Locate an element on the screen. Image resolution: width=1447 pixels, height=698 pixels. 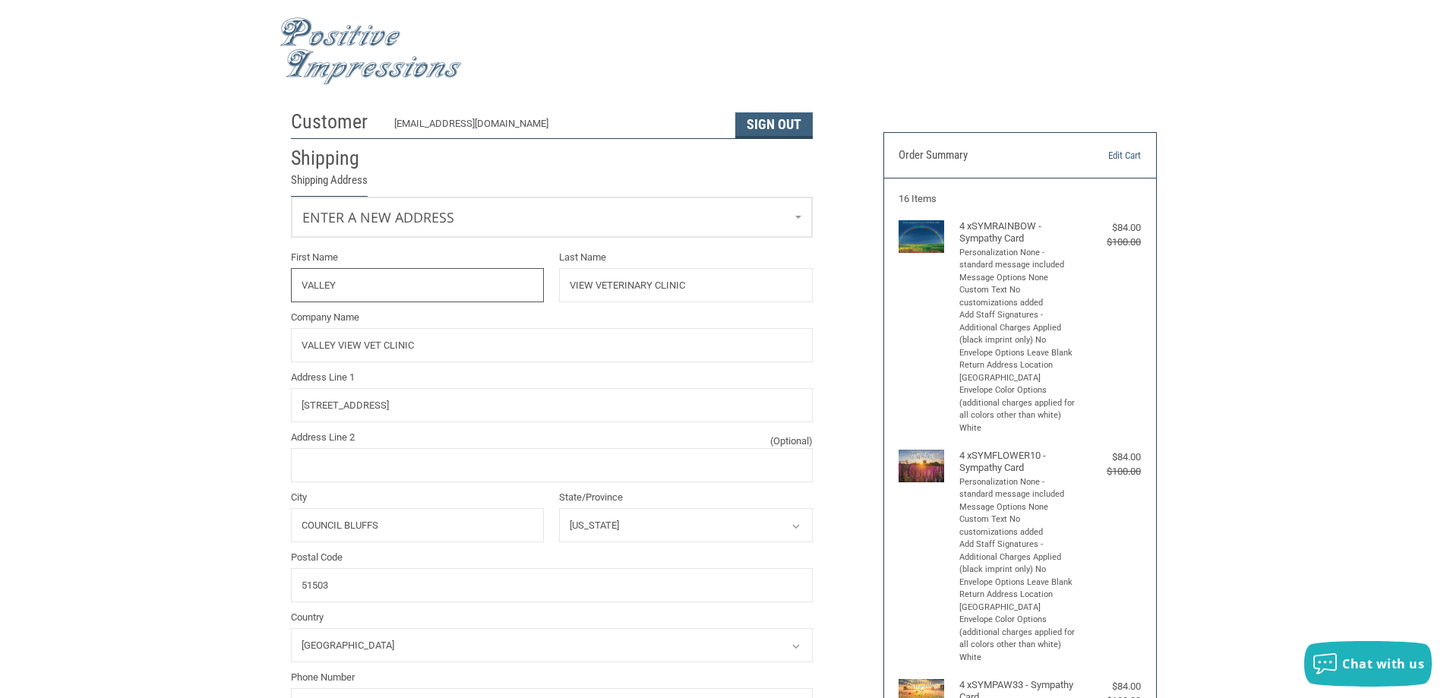
label: Postal Code is located at coordinates (551, 557).